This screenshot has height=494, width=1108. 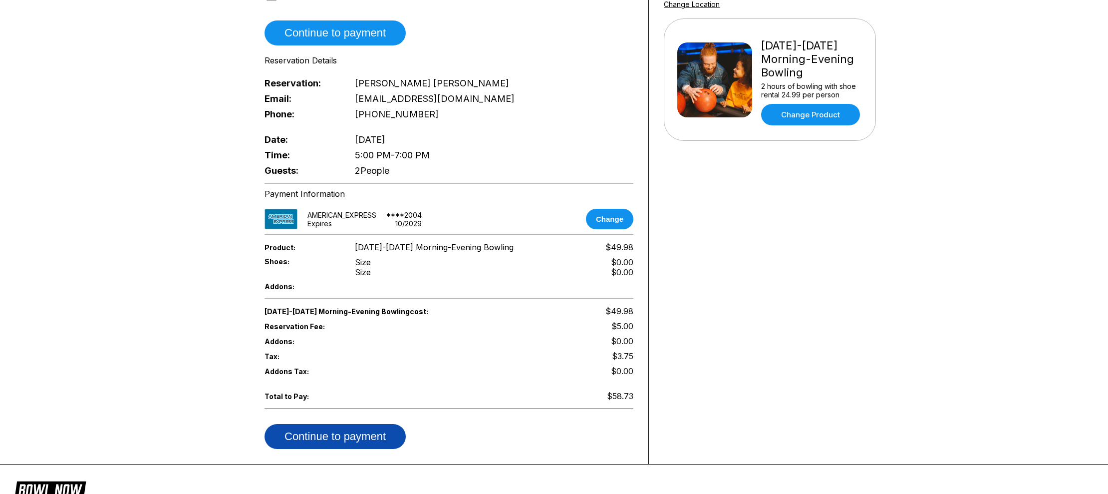 What do you see at coordinates (408, 223) in the screenshot?
I see `div: 10 / 2029` at bounding box center [408, 223].